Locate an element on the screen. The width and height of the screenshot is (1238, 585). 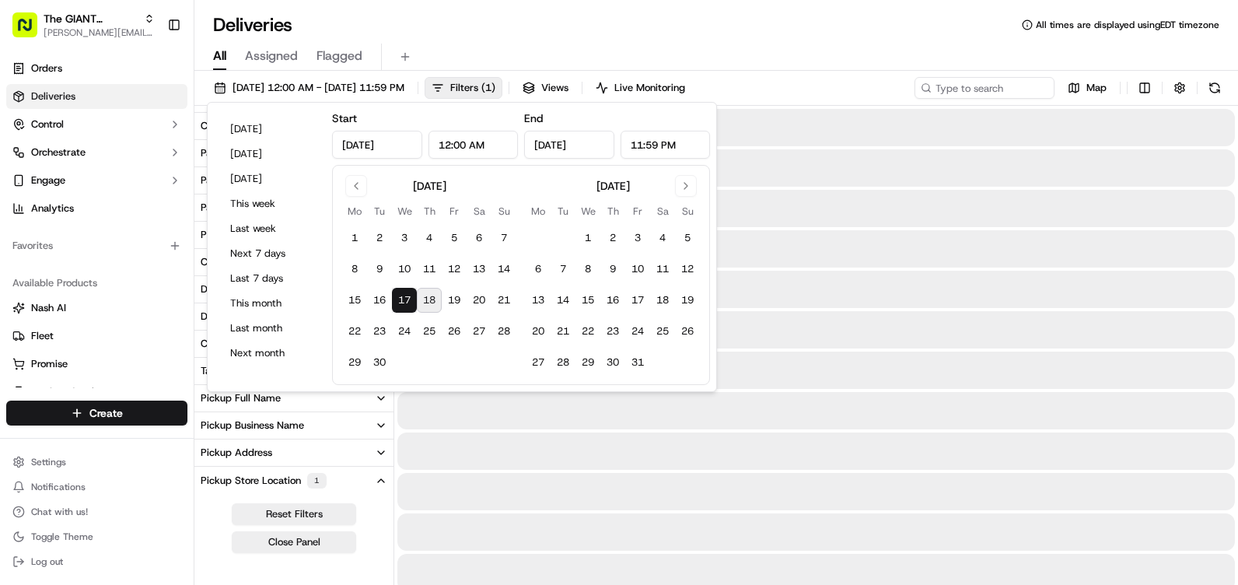
button: 28 is located at coordinates (563, 362).